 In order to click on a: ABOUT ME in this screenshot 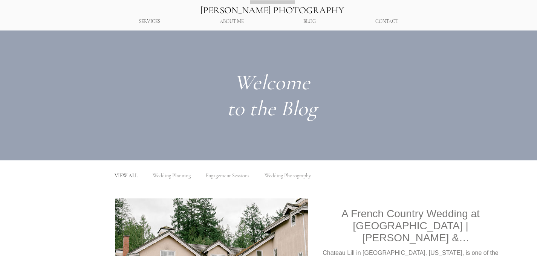, I will do `click(232, 21)`.